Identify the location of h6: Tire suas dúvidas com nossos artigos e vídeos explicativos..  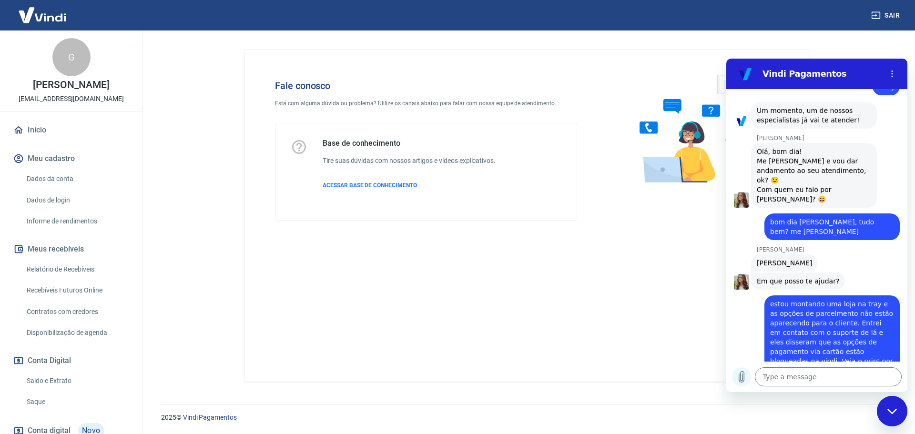
(409, 161).